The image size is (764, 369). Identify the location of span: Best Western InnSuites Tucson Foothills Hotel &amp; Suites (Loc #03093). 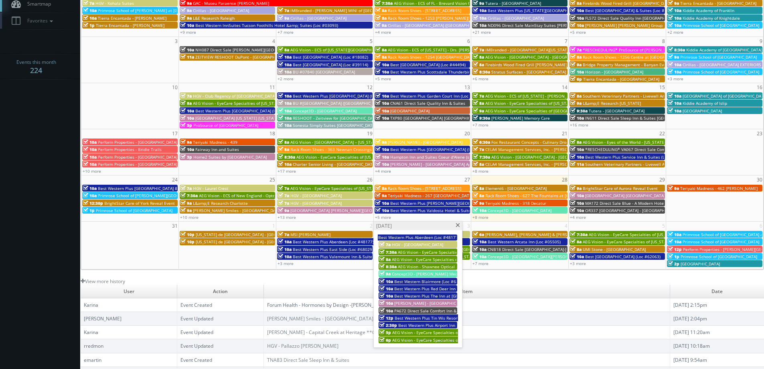
(267, 25).